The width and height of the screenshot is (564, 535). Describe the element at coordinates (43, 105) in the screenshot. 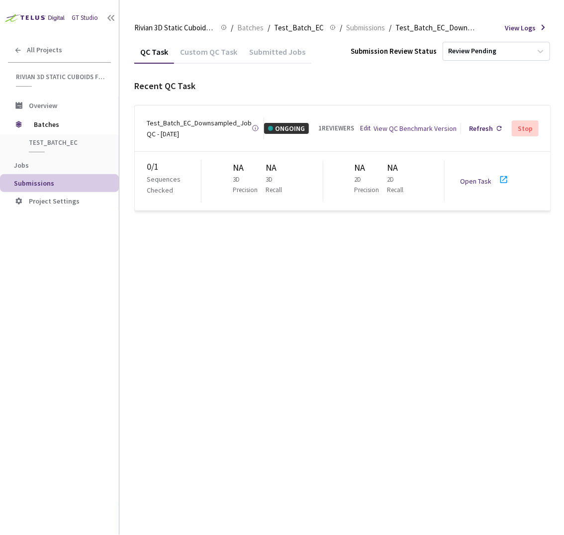

I see `span: Overview` at that location.